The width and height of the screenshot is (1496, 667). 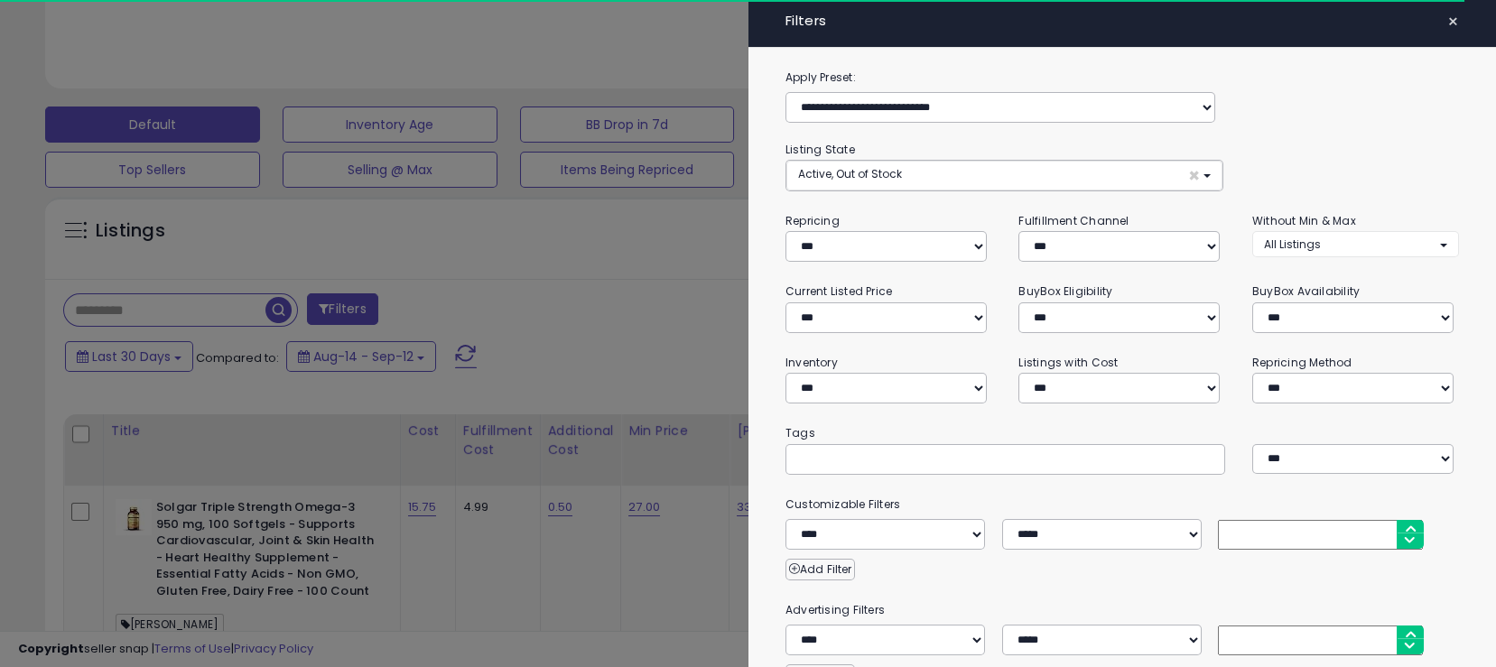 I want to click on small: Fulfillment Channel, so click(x=1074, y=220).